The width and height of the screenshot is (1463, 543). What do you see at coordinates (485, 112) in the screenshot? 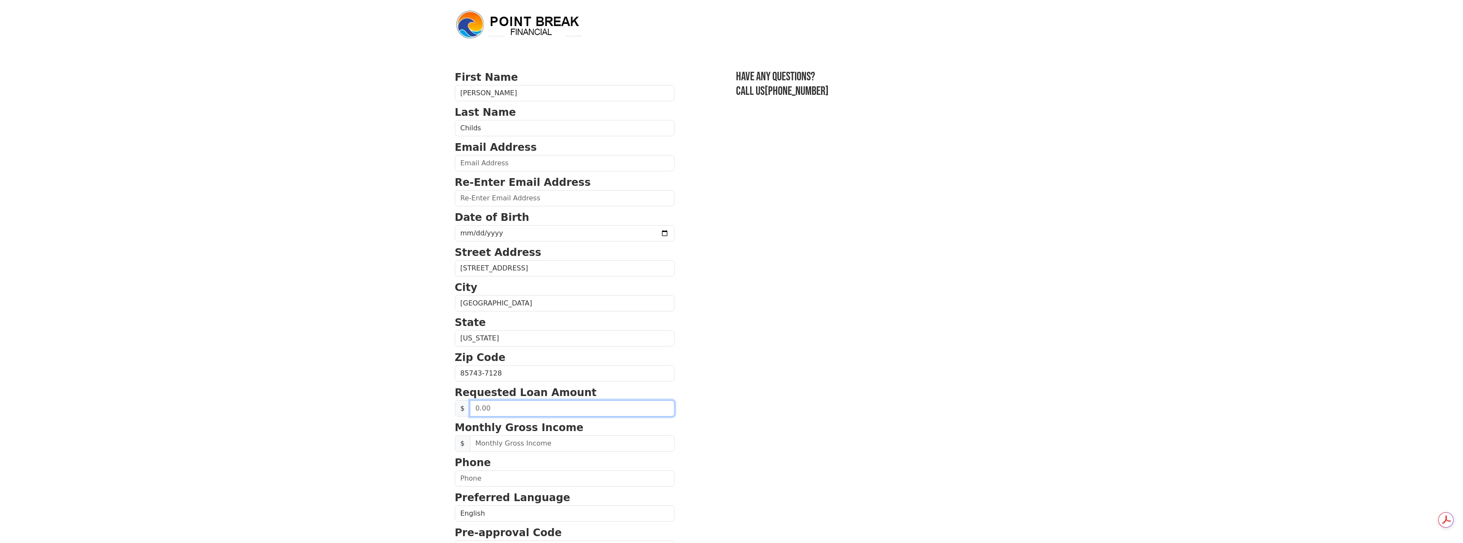
I see `strong: Last Name` at bounding box center [485, 112].